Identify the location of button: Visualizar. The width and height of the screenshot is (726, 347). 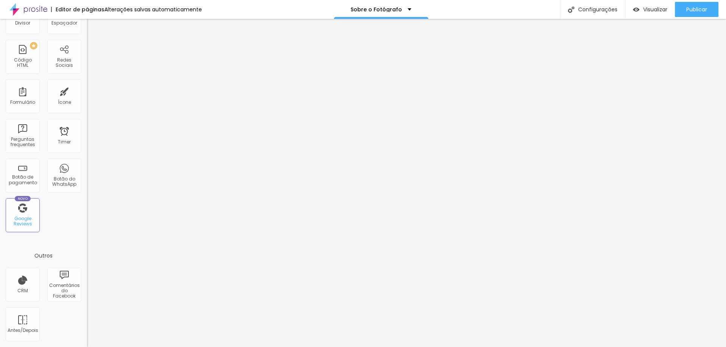
(650, 9).